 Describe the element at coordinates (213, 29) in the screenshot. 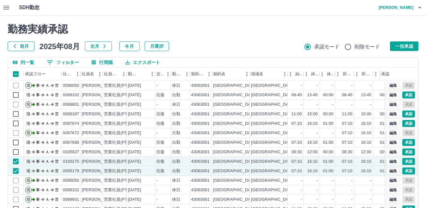

I see `h2: 勤務実績承認` at that location.